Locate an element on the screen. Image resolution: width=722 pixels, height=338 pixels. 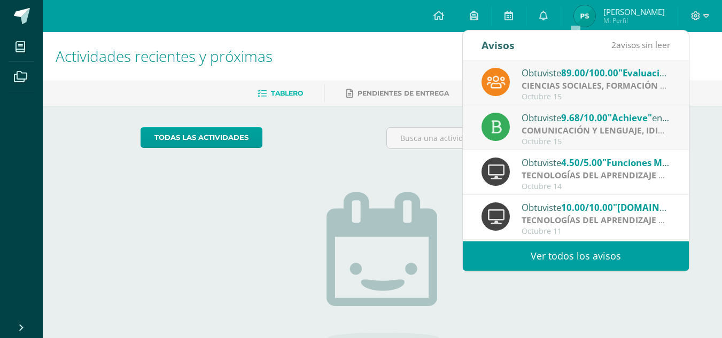
span: Tablero is located at coordinates (287, 93).